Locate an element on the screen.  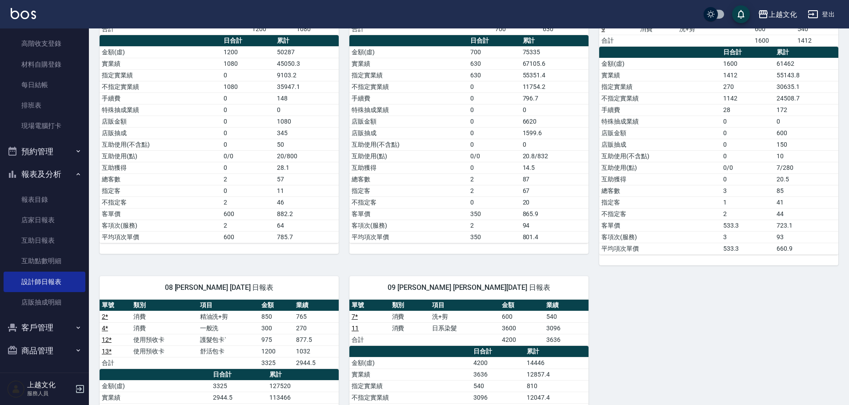
td: 850 is located at coordinates (277, 317).